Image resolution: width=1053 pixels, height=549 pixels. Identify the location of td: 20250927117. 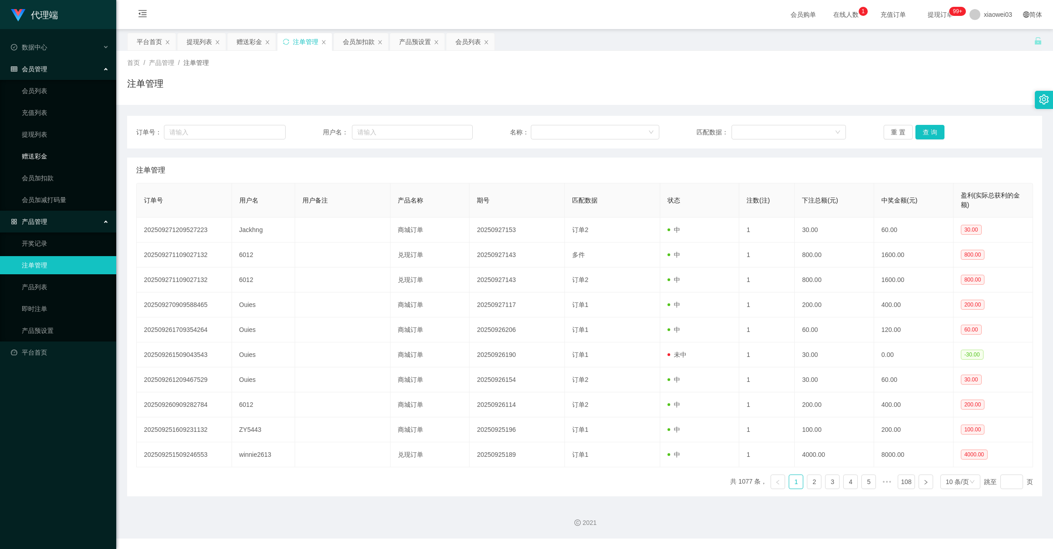
(517, 305).